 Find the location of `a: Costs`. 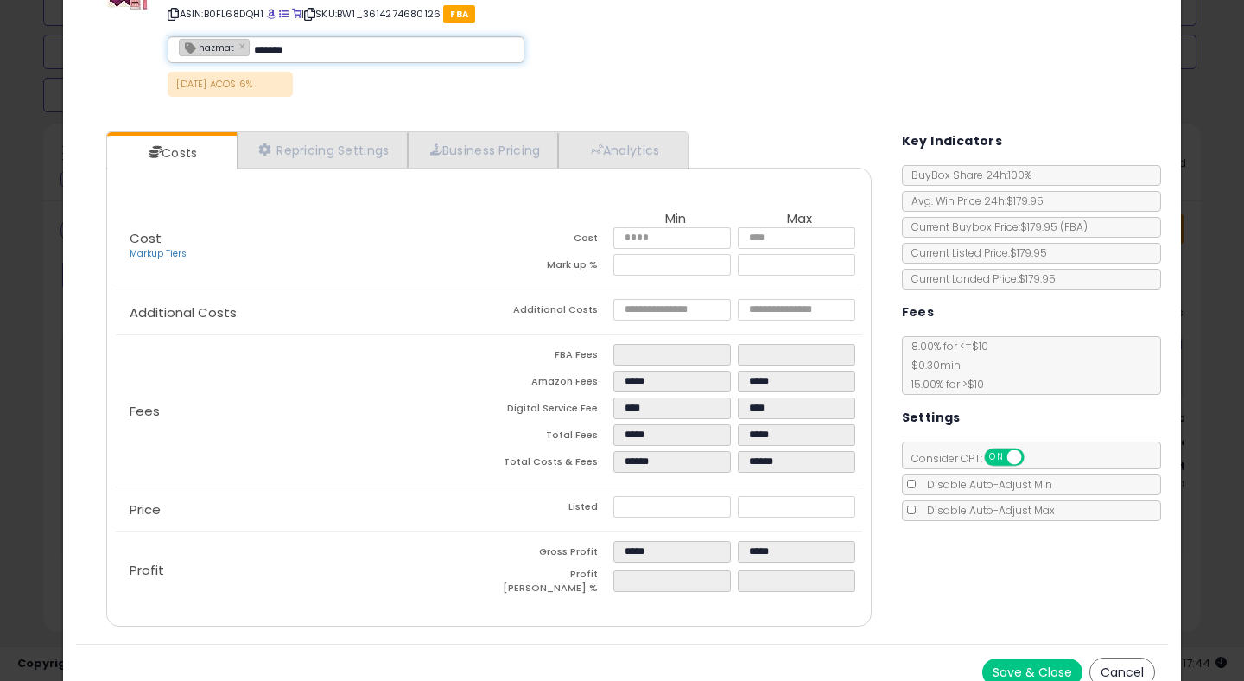

a: Costs is located at coordinates (171, 153).